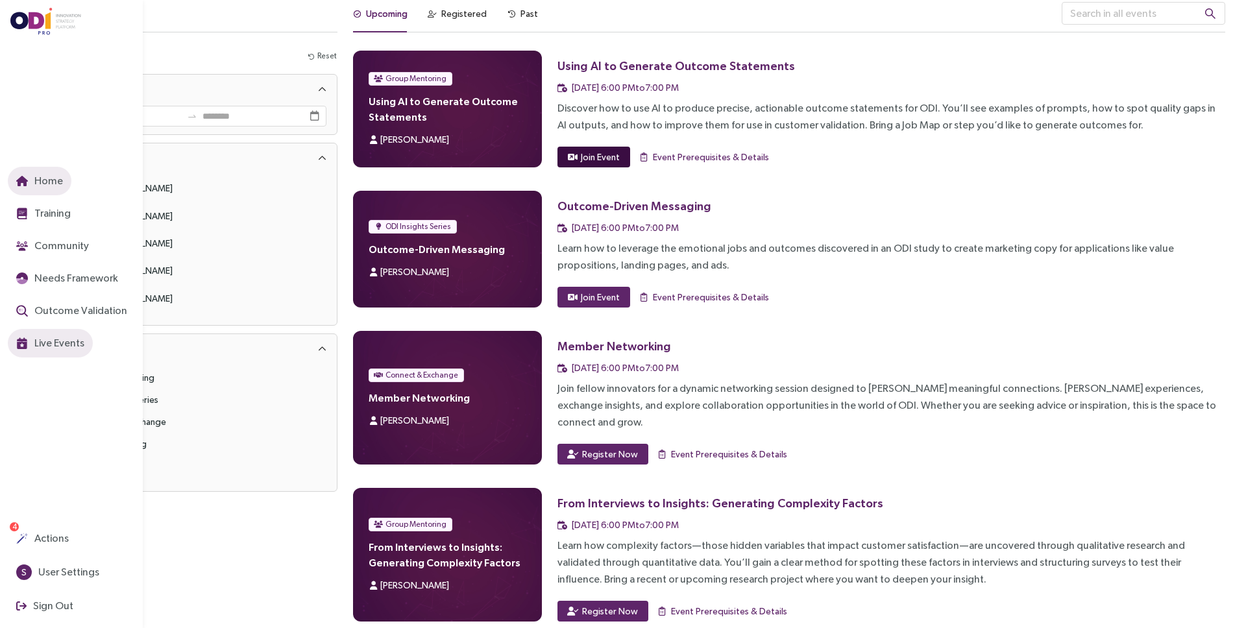 Image resolution: width=1246 pixels, height=628 pixels. What do you see at coordinates (52, 606) in the screenshot?
I see `span: Sign Out` at bounding box center [52, 606].